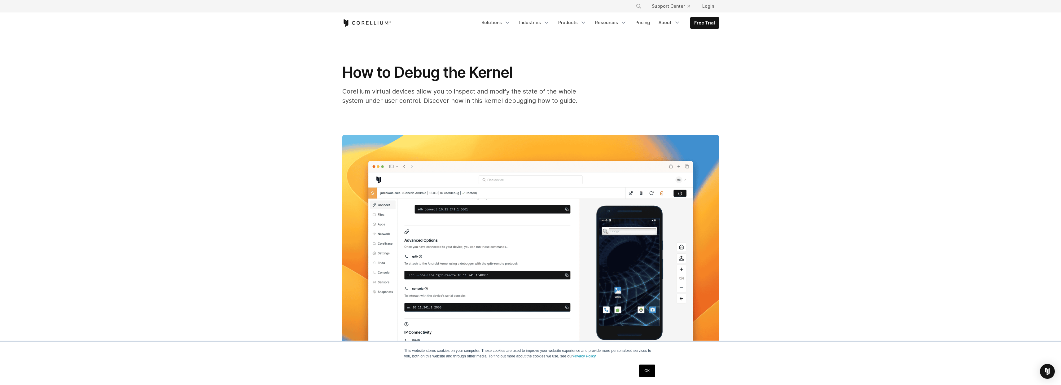 Image resolution: width=1061 pixels, height=385 pixels. Describe the element at coordinates (647, 371) in the screenshot. I see `a: OK` at that location.